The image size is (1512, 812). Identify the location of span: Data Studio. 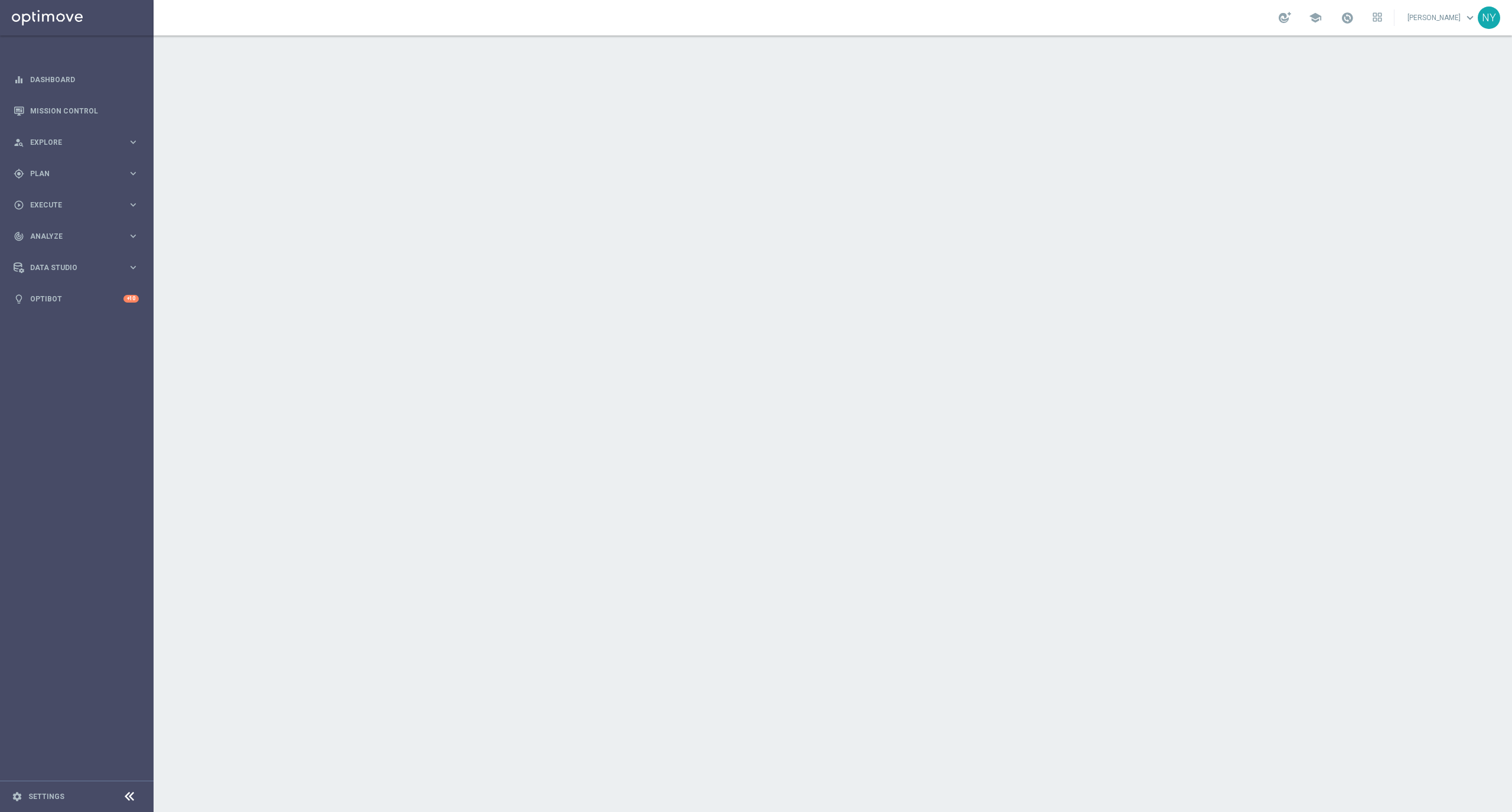
(78, 268).